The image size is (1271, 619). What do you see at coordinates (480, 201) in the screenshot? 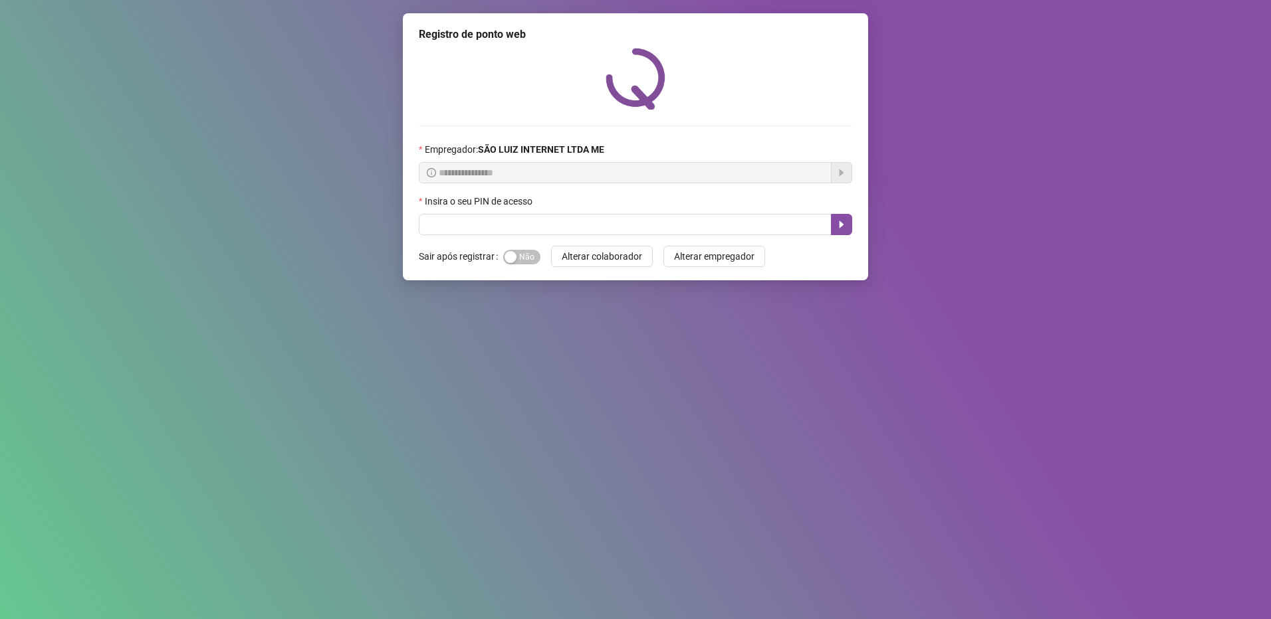
I see `label: Insira o seu PIN de acesso` at bounding box center [480, 201].